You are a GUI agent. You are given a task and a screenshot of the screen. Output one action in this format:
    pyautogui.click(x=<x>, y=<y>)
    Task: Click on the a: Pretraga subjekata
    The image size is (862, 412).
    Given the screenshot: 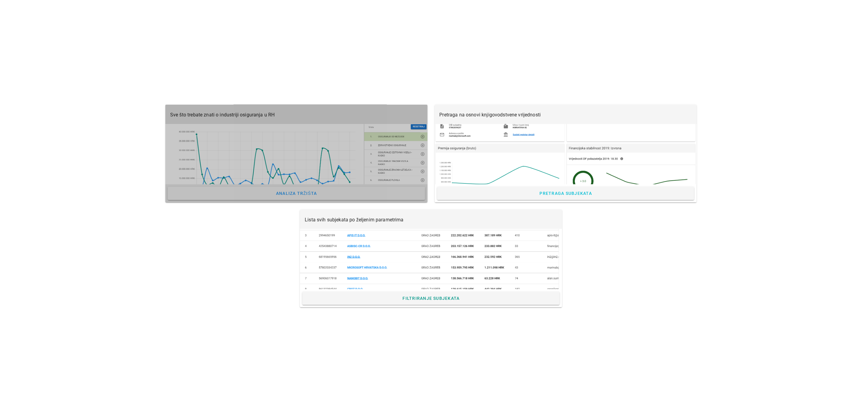 What is the action you would take?
    pyautogui.click(x=566, y=193)
    